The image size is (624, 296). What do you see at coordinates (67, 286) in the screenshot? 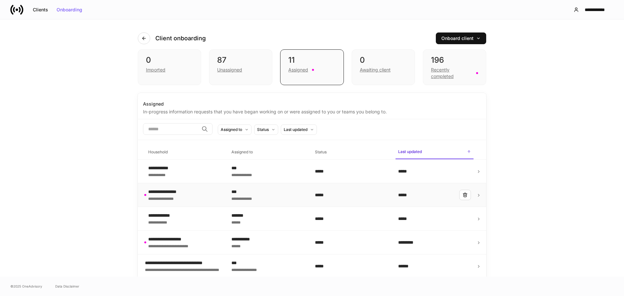
I see `a: Data Disclaimer` at bounding box center [67, 286].